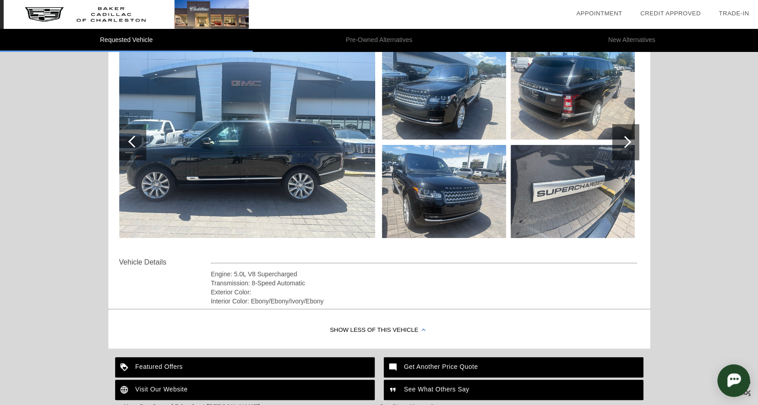  What do you see at coordinates (245, 367) in the screenshot?
I see `a: Featured Offers` at bounding box center [245, 367].